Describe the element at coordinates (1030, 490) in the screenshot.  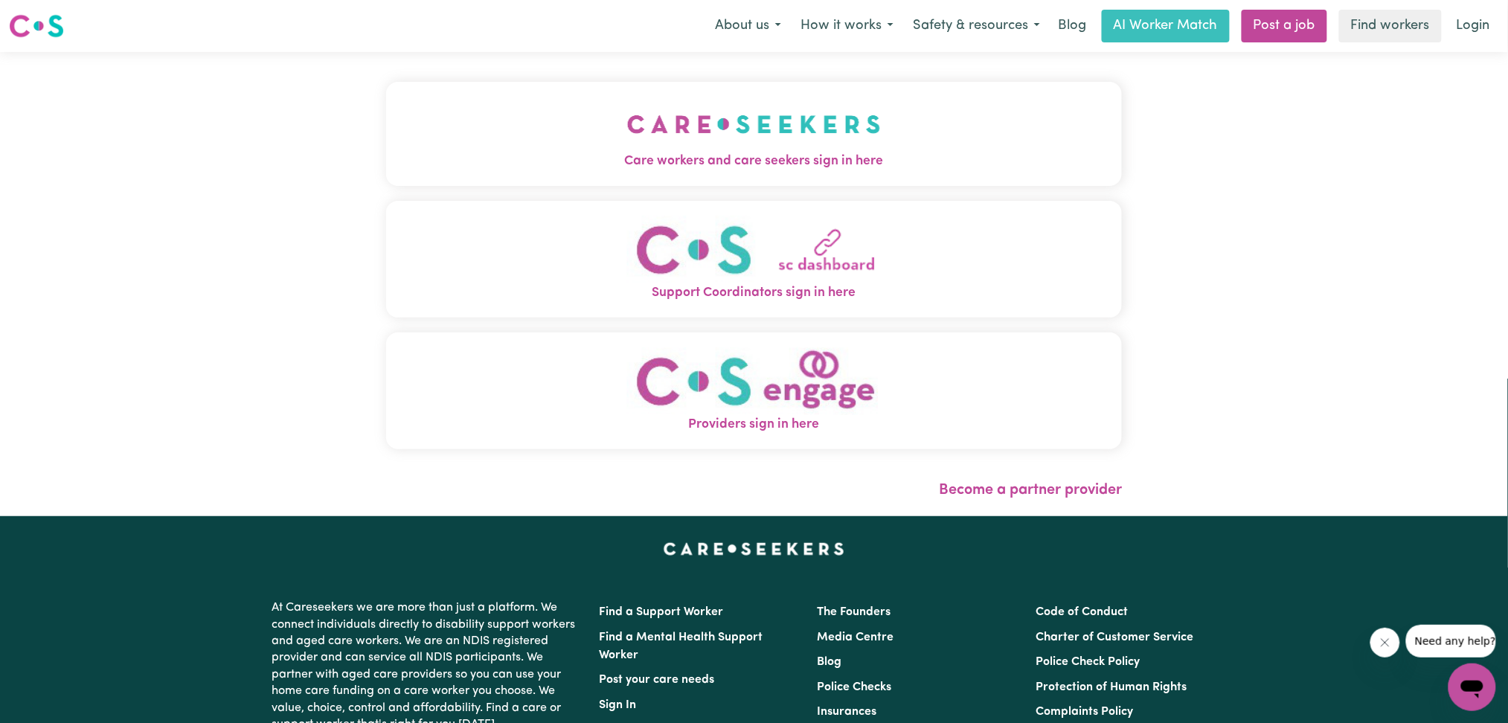
I see `a: Become a partner provider` at that location.